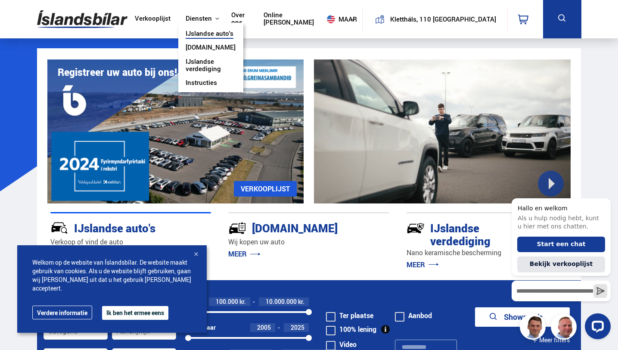 The image size is (618, 350). What do you see at coordinates (82, 19) in the screenshot?
I see `img: G0Ugv5HjCgRt.svg` at bounding box center [82, 19].